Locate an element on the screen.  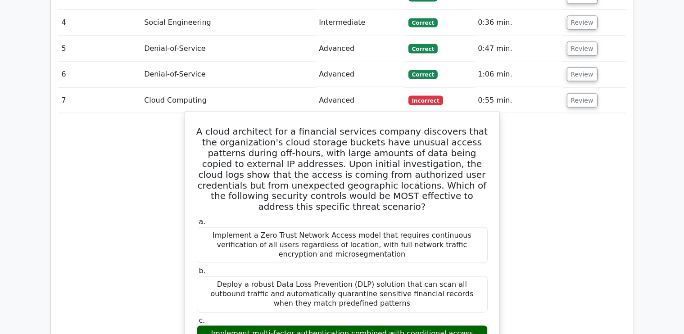
span: Incorrect is located at coordinates (426, 100).